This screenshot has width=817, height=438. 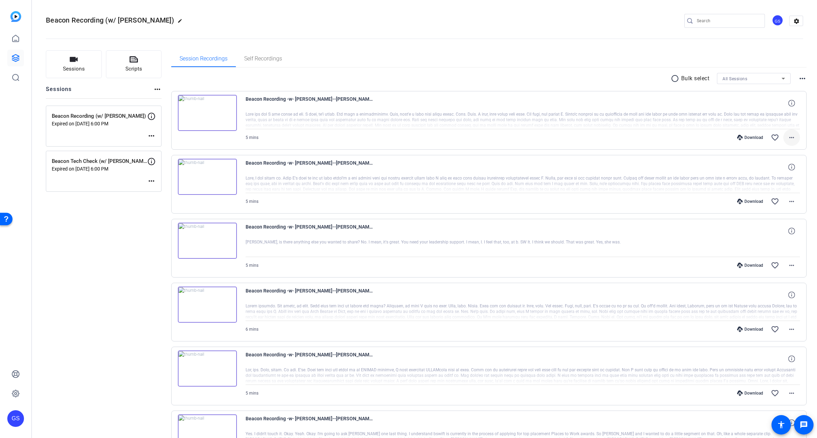 What do you see at coordinates (16, 16) in the screenshot?
I see `img: blue-gradient.svg` at bounding box center [16, 16].